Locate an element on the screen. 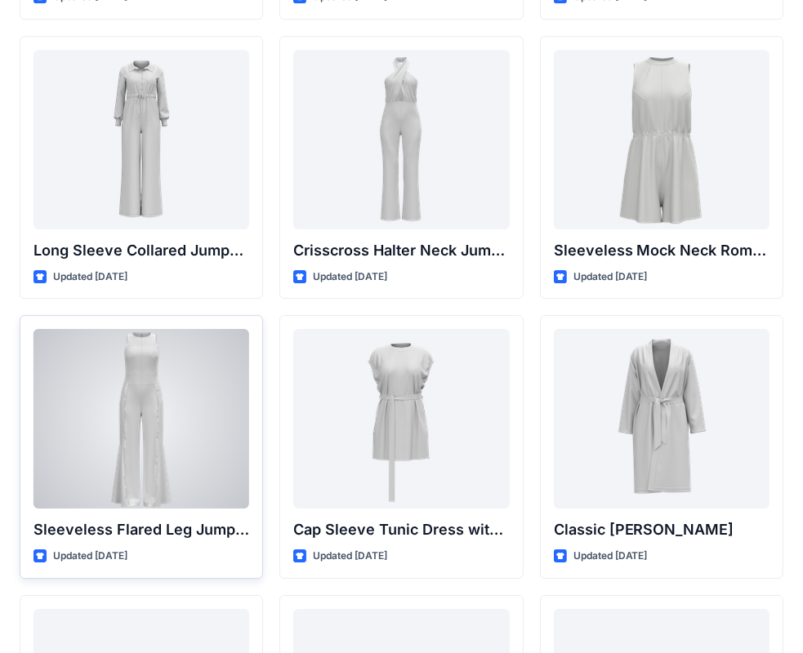  a: Cap Sleeve Tunic Dress with Belt is located at coordinates (401, 419).